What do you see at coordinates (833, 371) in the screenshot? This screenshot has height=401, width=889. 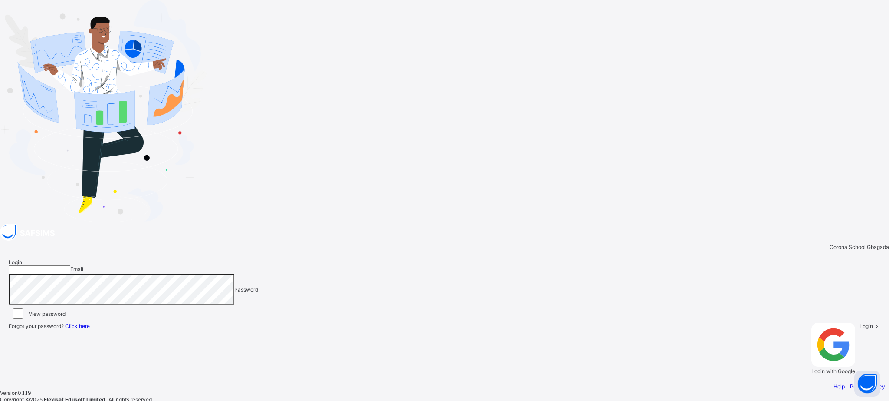 I see `span: Login with Google` at bounding box center [833, 371].